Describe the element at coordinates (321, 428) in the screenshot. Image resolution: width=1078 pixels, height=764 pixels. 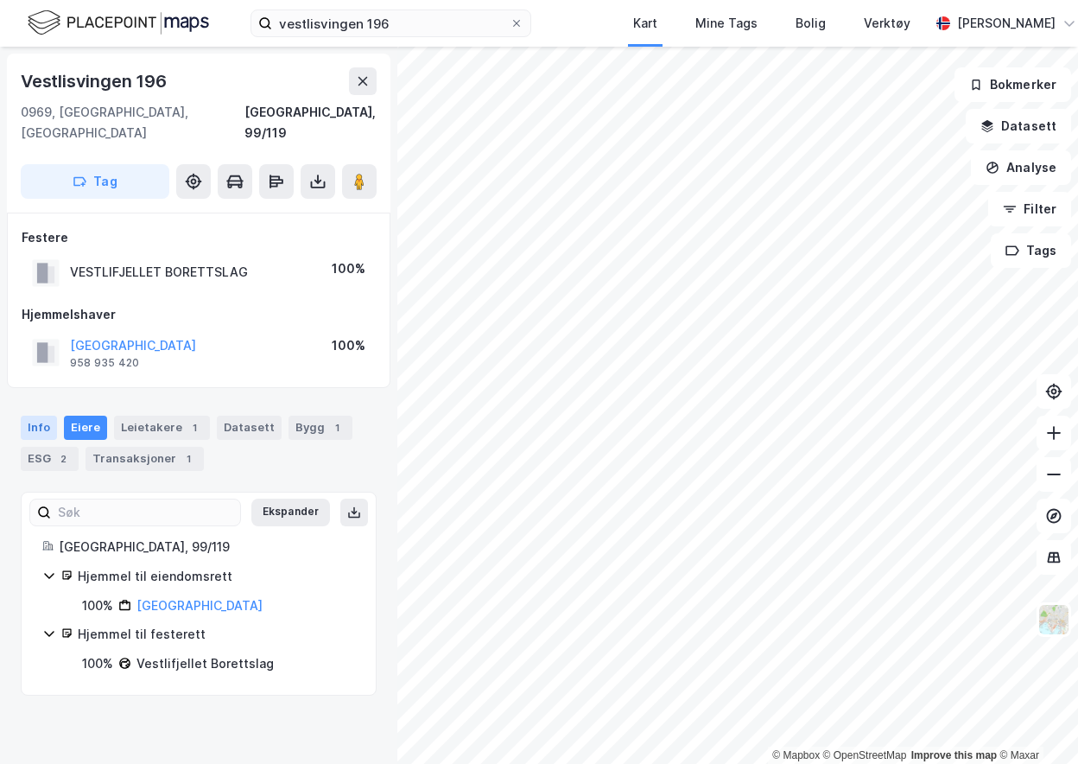
I see `div: Bygg` at that location.